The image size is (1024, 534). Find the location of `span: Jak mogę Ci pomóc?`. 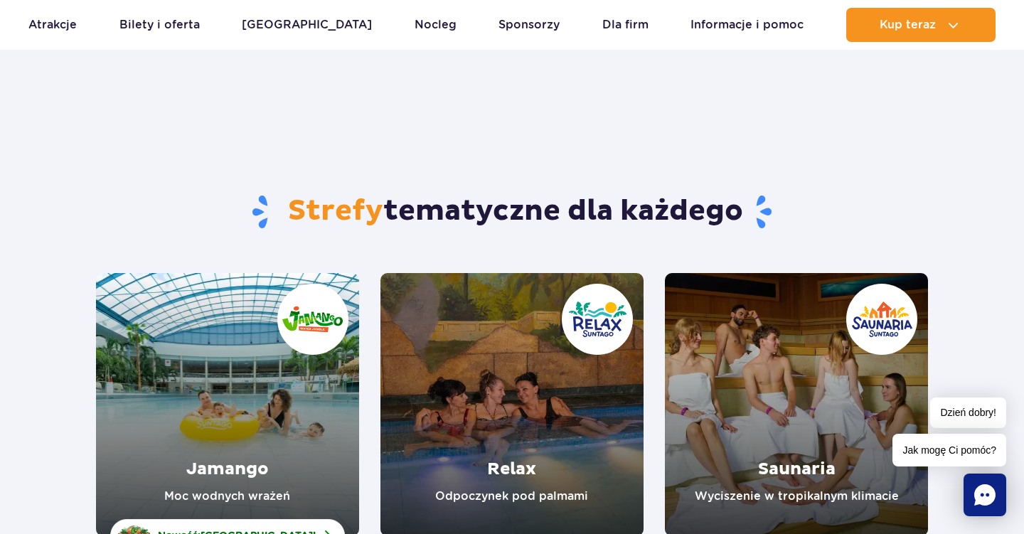

span: Jak mogę Ci pomóc? is located at coordinates (950, 450).